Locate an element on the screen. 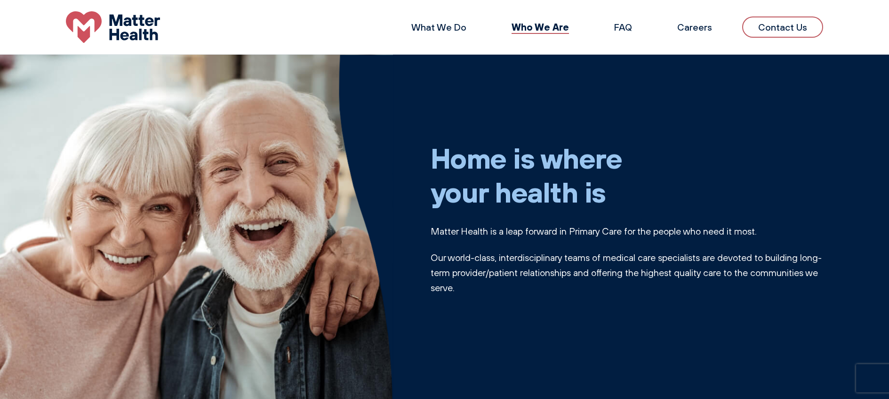 The image size is (889, 399). h1: Home is where your health is is located at coordinates (627, 175).